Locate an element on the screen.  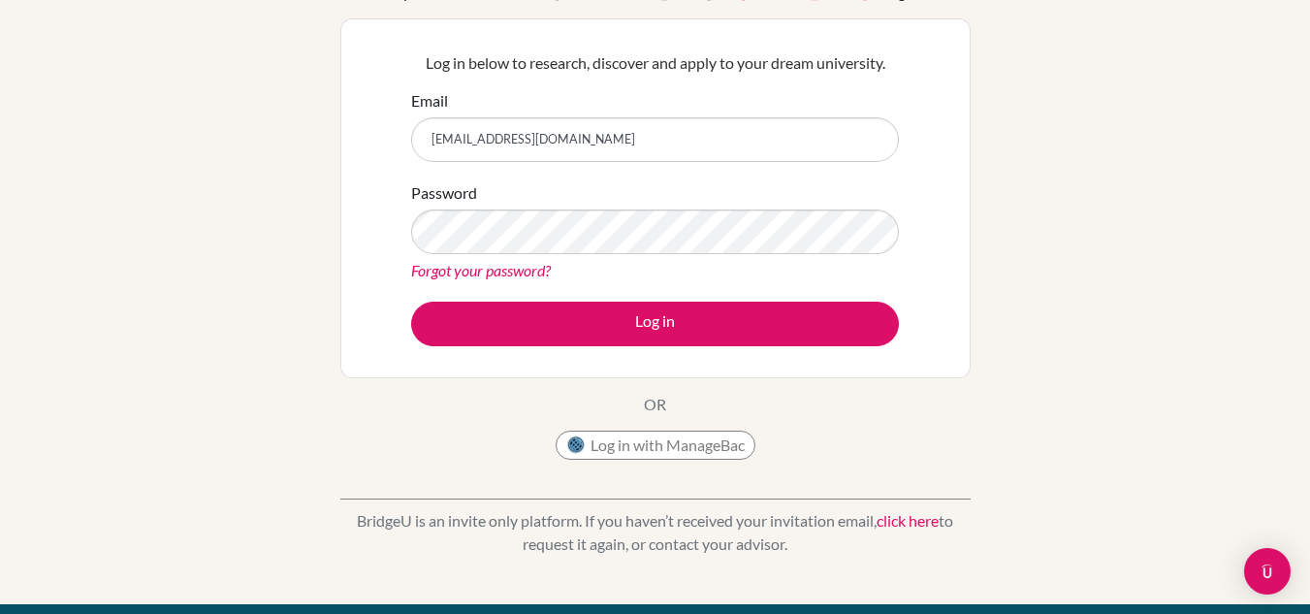
p: OR is located at coordinates (654, 404).